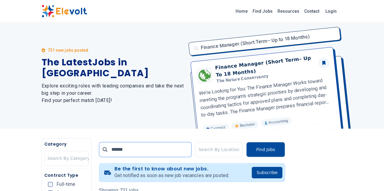 This screenshot has height=191, width=384. I want to click on img: Elevolt, so click(64, 11).